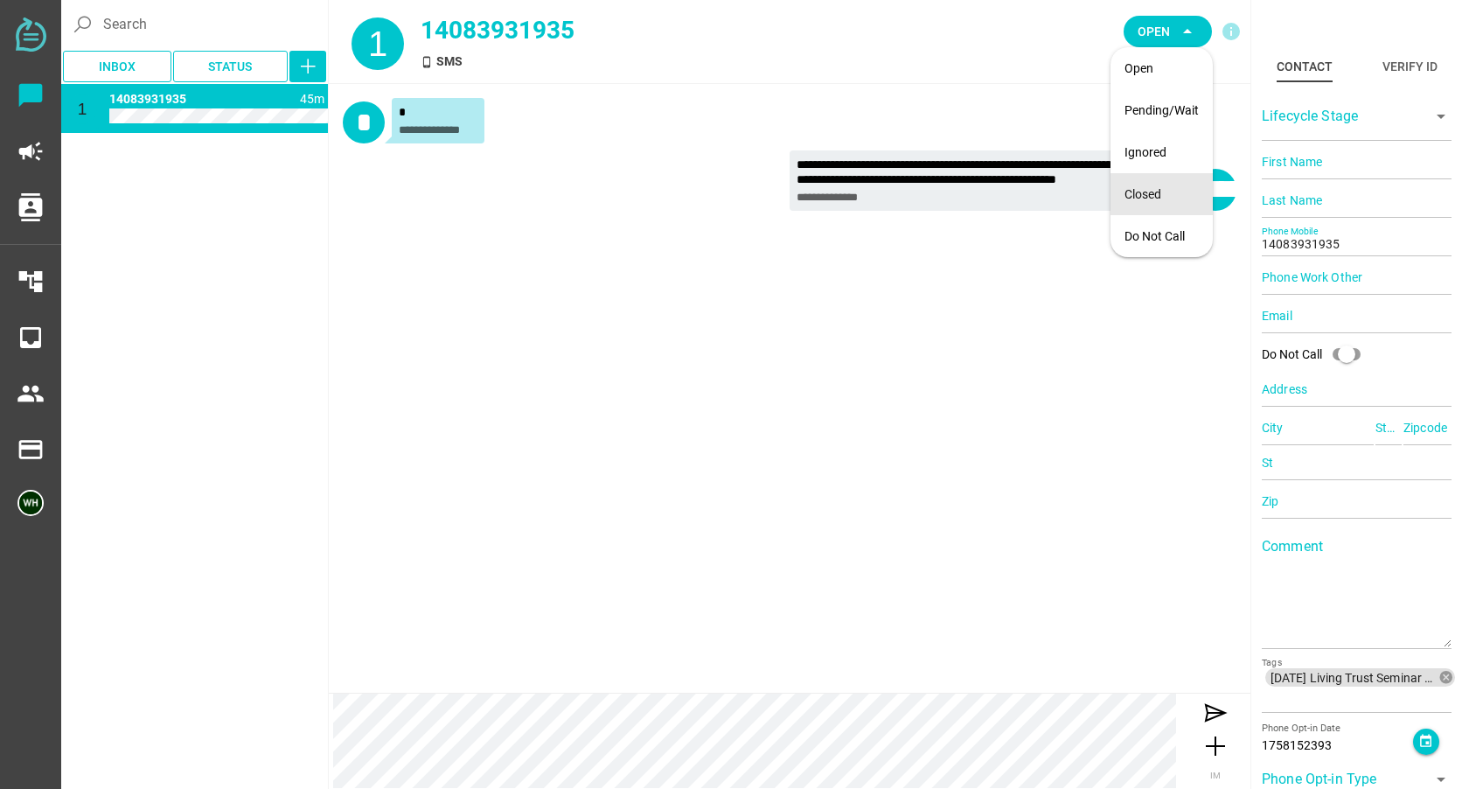  I want to click on input: Last Name, so click(1356, 200).